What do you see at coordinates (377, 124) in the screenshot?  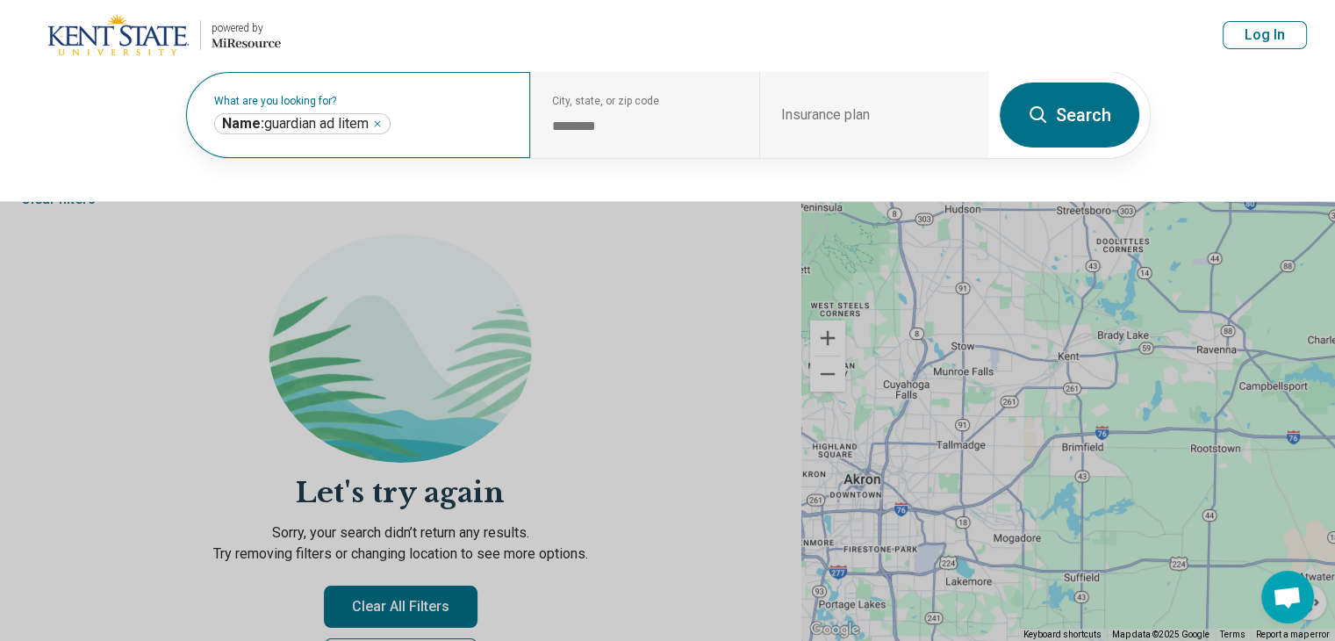 I see `button: guardian ad litem` at bounding box center [377, 124].